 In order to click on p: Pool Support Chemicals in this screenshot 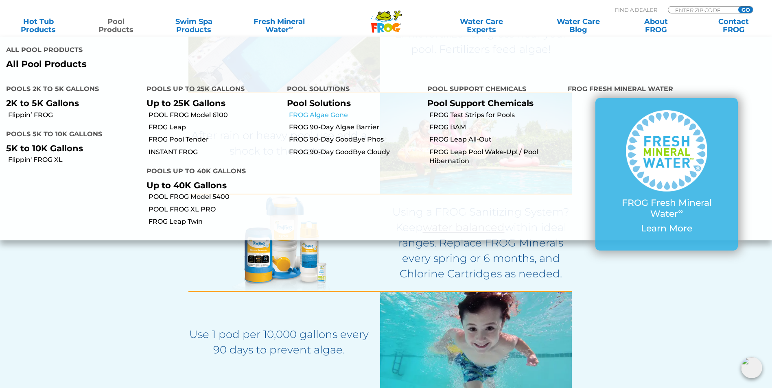, I will do `click(491, 103)`.